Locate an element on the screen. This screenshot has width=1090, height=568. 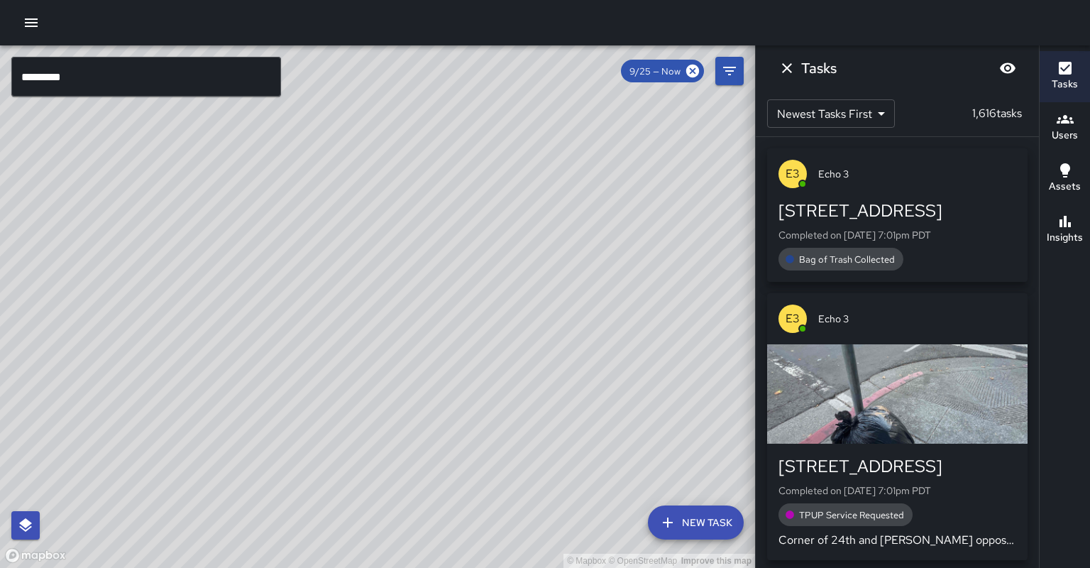
h6: Insights is located at coordinates (1065, 238).